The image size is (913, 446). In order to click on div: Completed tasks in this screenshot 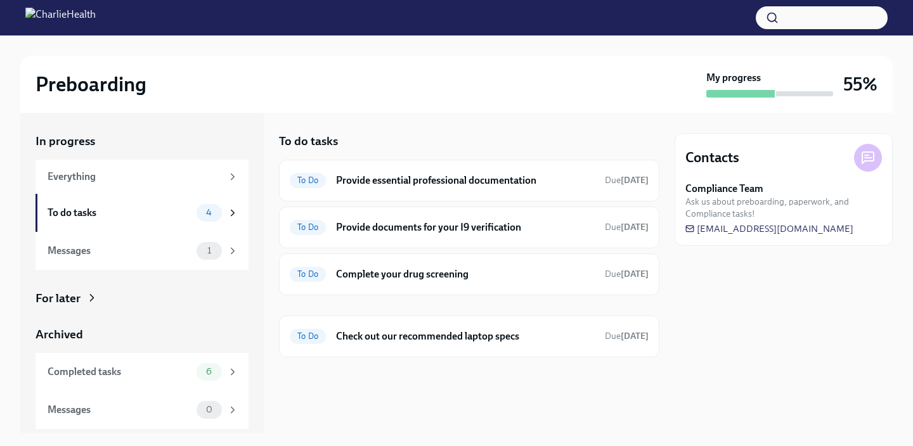, I will do `click(119, 372)`.